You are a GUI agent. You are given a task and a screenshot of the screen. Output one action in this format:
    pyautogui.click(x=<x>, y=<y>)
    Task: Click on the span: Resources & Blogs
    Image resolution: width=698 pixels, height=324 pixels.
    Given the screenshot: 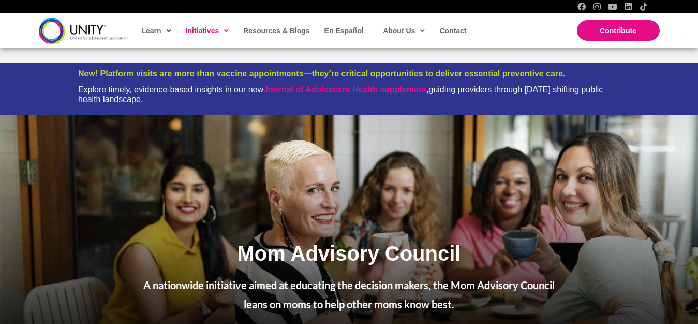 What is the action you would take?
    pyautogui.click(x=276, y=31)
    